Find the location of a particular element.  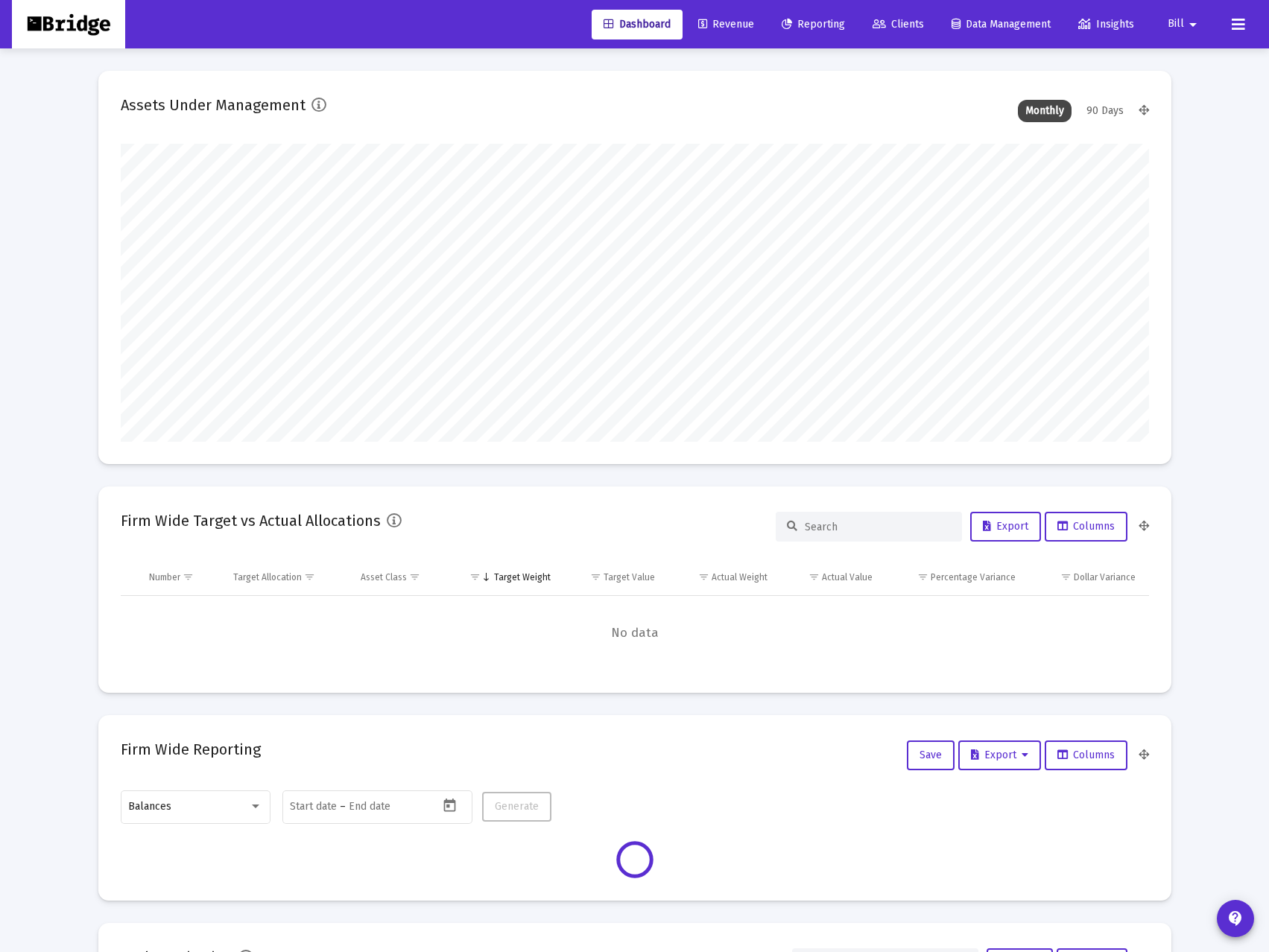

td: Column Asset Class is located at coordinates (400, 577).